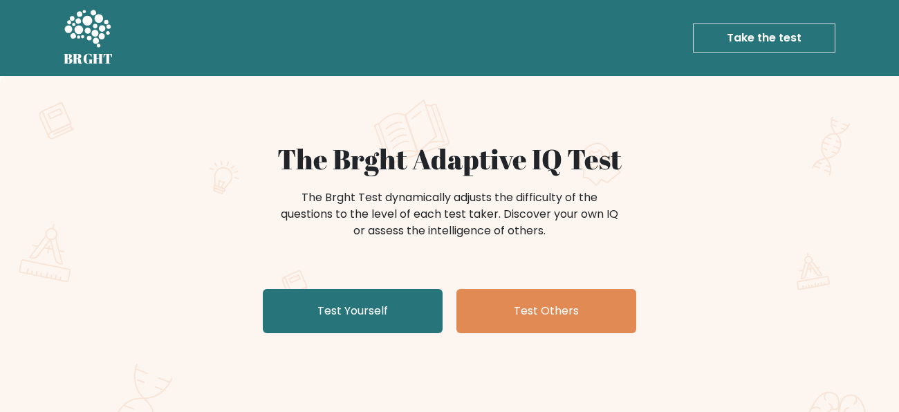  I want to click on h1: The Brght Adaptive IQ Test, so click(449, 159).